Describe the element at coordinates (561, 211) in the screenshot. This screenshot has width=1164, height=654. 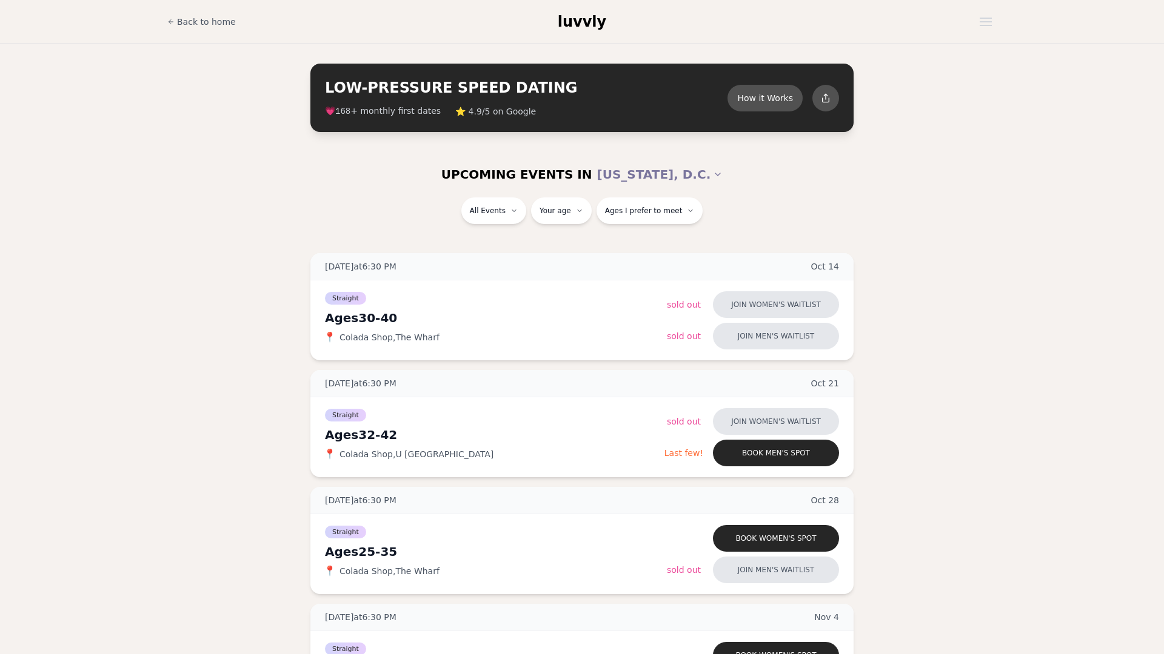
I see `button: Your age` at that location.